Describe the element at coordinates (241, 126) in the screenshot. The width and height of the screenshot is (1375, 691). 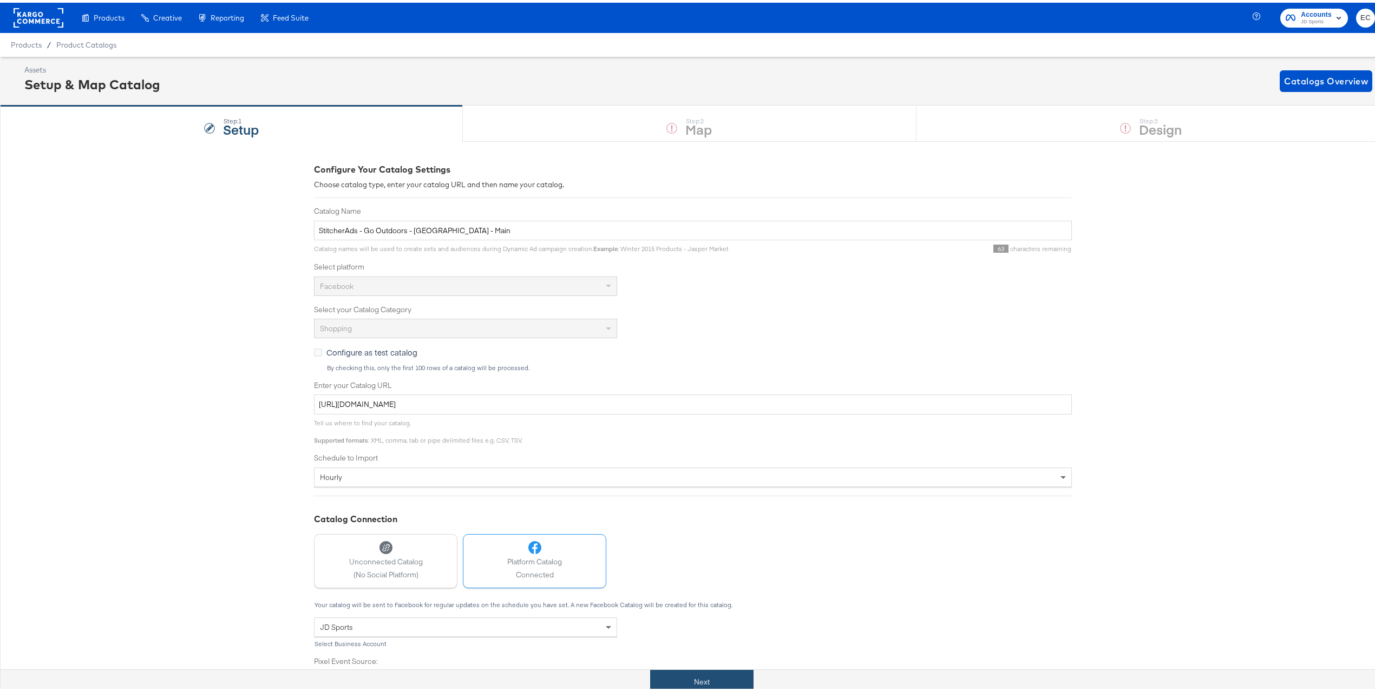
I see `strong: Setup` at that location.